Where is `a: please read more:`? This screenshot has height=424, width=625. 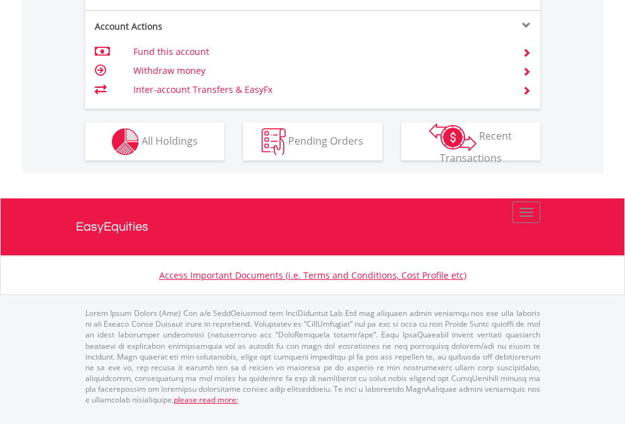
a: please read more: is located at coordinates (206, 399).